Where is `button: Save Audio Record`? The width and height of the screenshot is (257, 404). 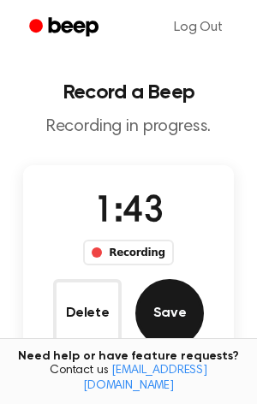 button: Save Audio Record is located at coordinates (169, 313).